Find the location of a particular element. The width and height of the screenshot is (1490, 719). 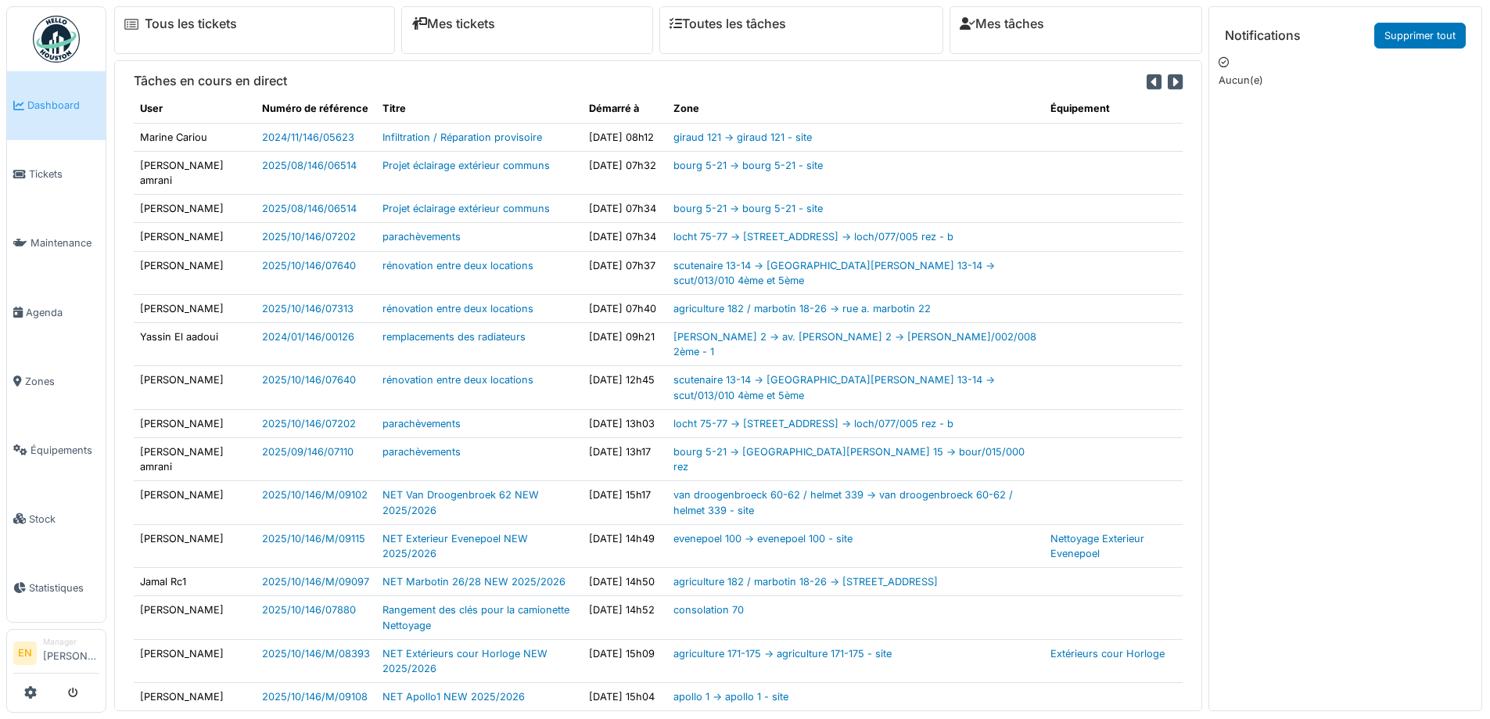

a: agriculture 171-175 -> agriculture 171-175 - site is located at coordinates (782, 653).